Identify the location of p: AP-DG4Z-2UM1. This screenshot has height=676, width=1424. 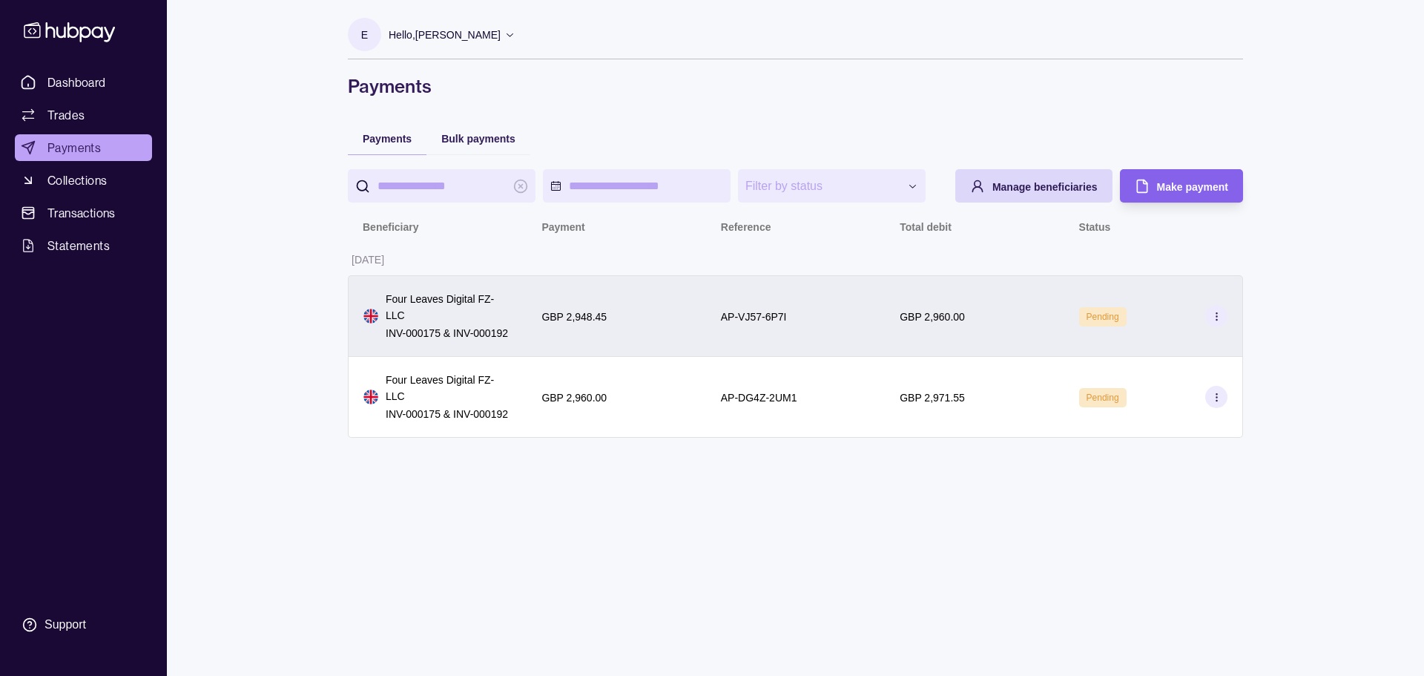
(759, 398).